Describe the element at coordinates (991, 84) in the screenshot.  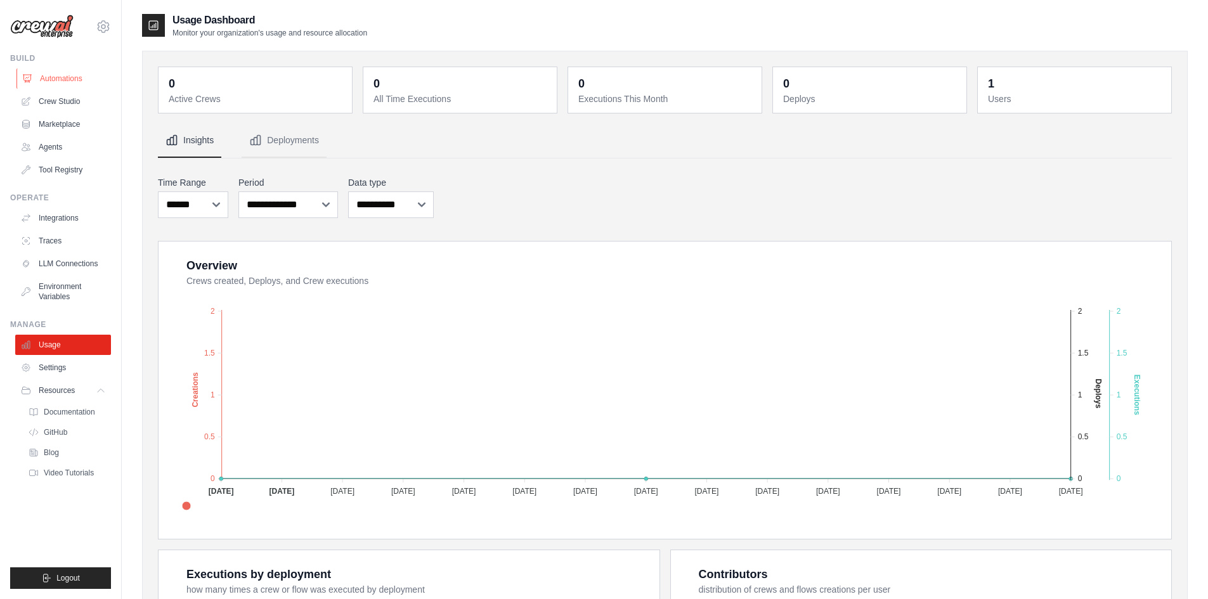
I see `div: 1` at that location.